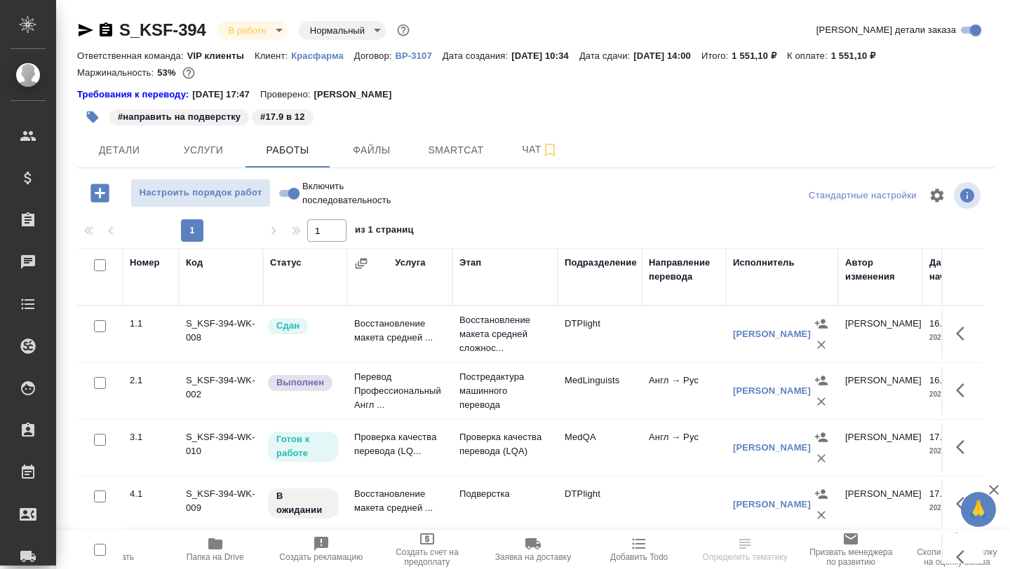 This screenshot has width=1010, height=569. Describe the element at coordinates (86, 30) in the screenshot. I see `button: Скопировать ссылку для ЯМессенджера` at that location.